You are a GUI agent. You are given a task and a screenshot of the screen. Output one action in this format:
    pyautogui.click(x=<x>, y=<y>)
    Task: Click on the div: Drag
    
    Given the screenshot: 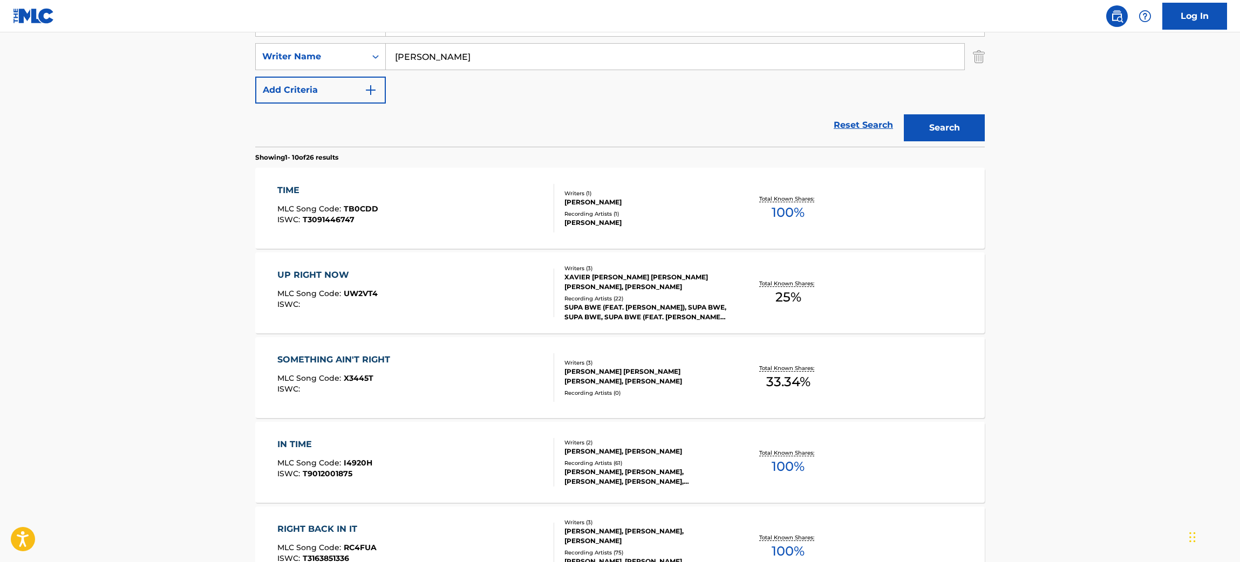 What is the action you would take?
    pyautogui.click(x=1193, y=537)
    